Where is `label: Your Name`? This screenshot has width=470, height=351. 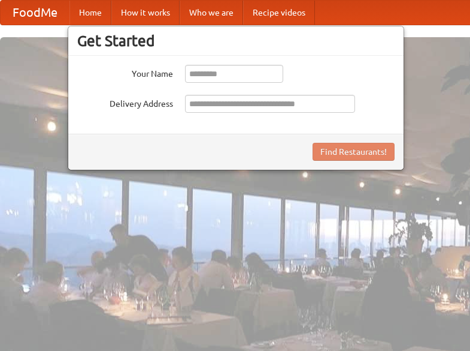
label: Your Name is located at coordinates (125, 72).